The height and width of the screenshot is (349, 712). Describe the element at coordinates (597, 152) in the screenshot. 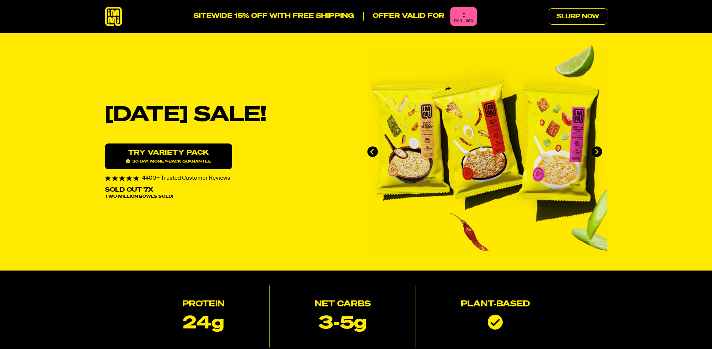

I see `button: Next slide` at that location.